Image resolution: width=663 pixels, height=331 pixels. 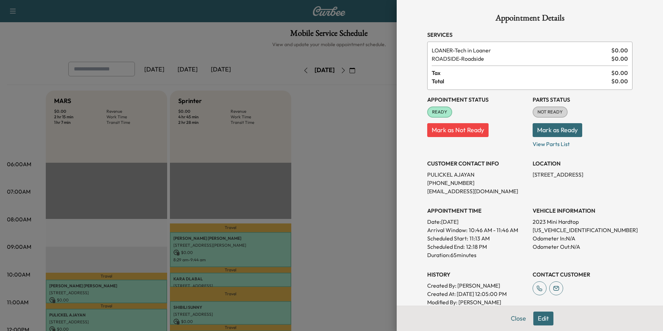 What do you see at coordinates (583, 100) in the screenshot?
I see `h3: Parts Status` at bounding box center [583, 100].